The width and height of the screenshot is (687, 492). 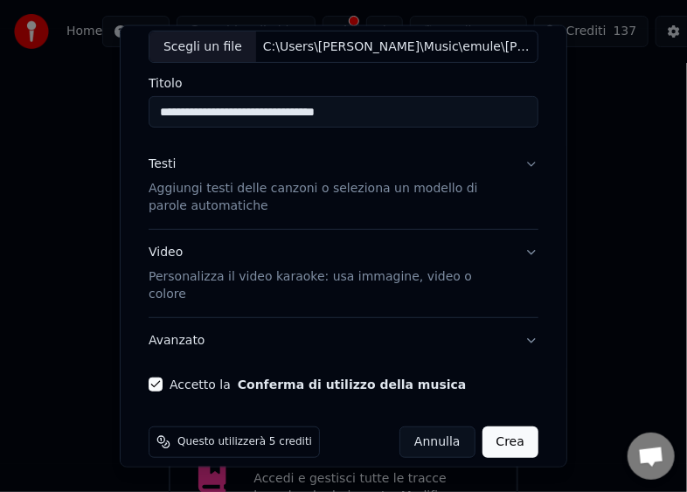 I want to click on div: Testi, so click(x=162, y=164).